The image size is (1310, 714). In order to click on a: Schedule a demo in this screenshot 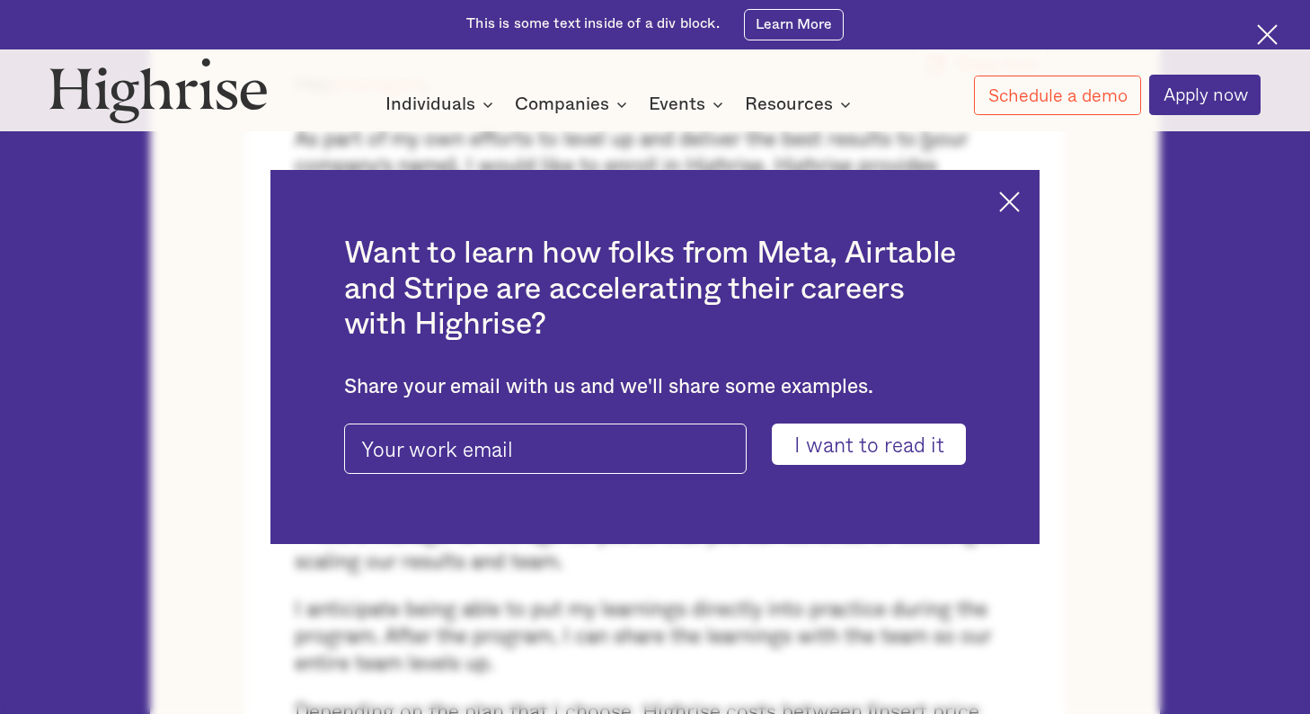, I will do `click(1058, 95)`.